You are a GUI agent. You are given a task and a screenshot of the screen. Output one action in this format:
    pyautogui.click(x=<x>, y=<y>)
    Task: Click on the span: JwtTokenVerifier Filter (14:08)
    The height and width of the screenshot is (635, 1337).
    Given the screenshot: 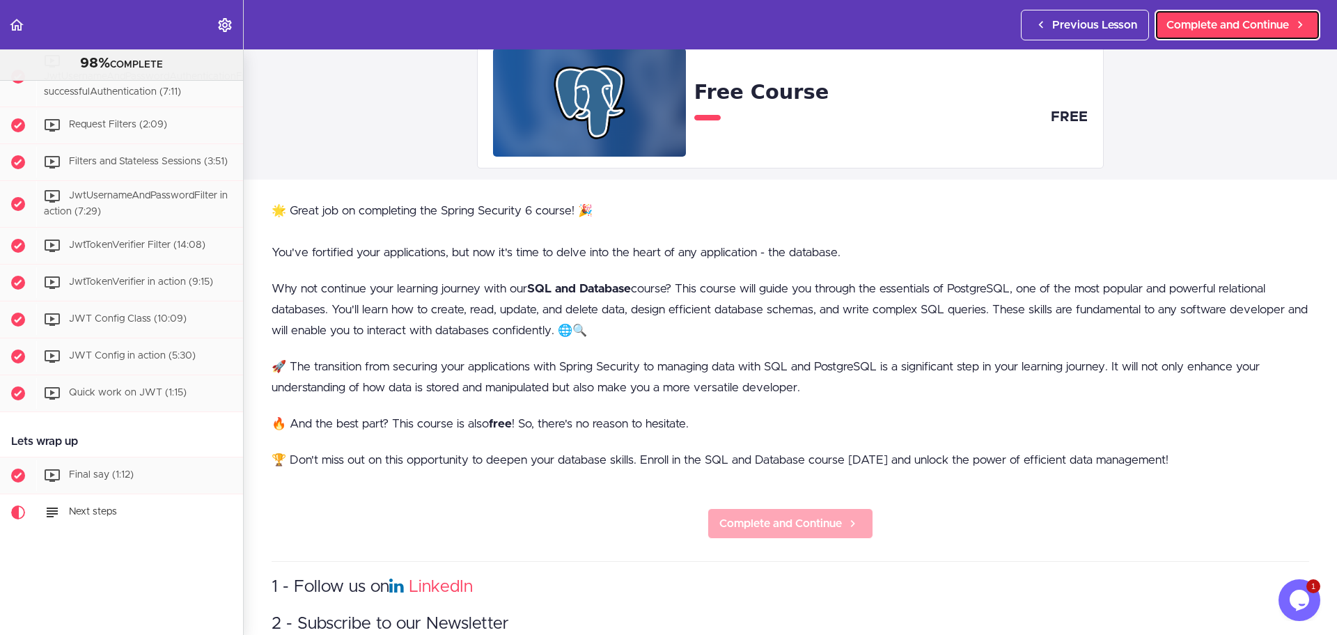 What is the action you would take?
    pyautogui.click(x=137, y=245)
    